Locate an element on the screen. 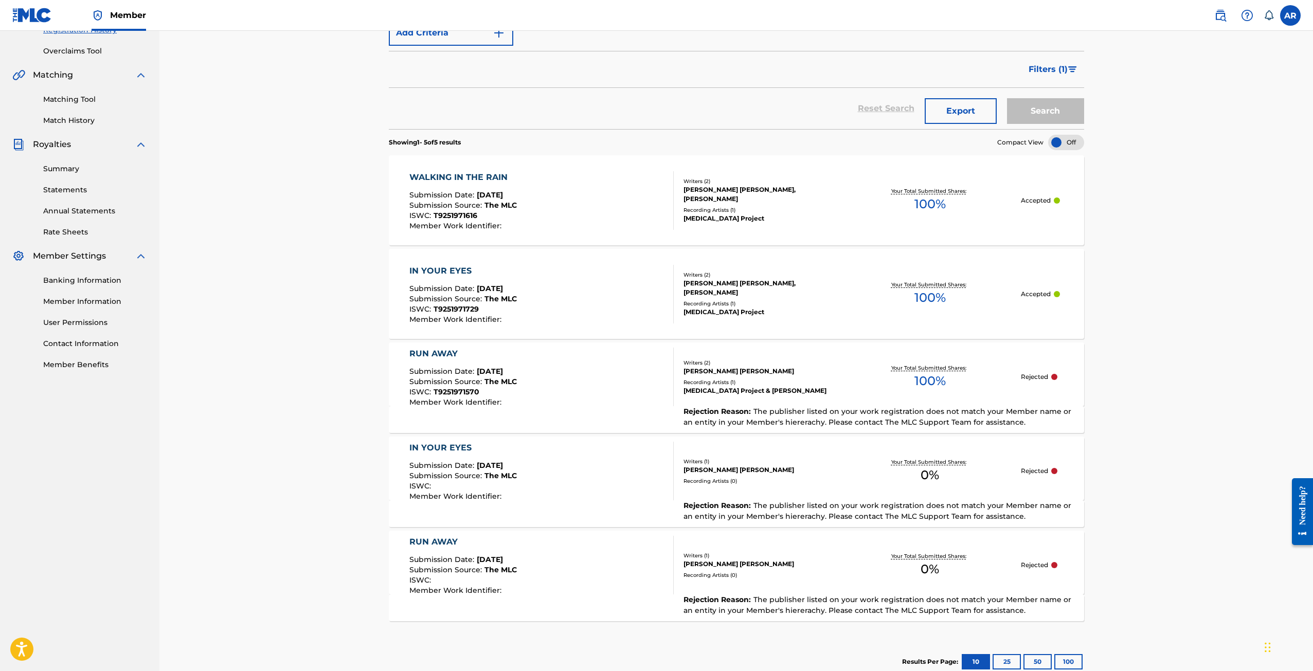  span: Member Settings is located at coordinates (69, 256).